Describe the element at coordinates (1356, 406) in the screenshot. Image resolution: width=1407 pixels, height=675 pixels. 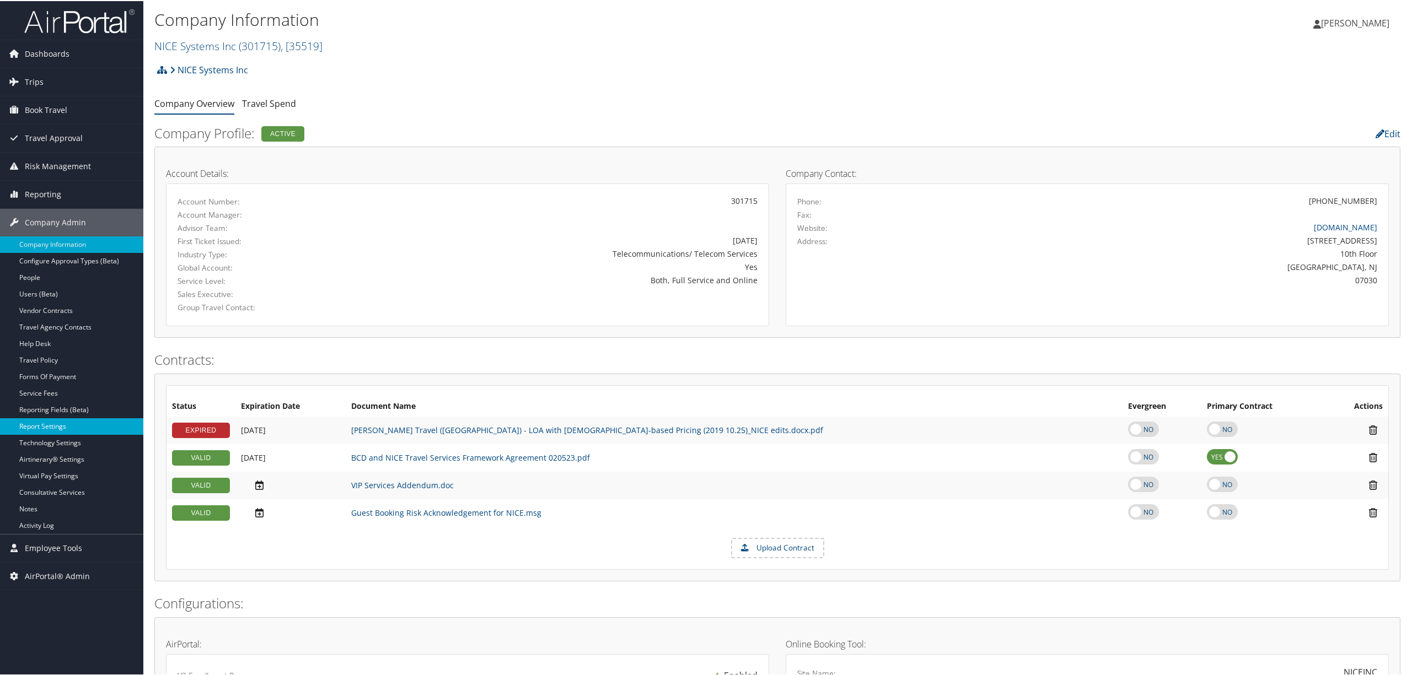
I see `th: Actions` at that location.